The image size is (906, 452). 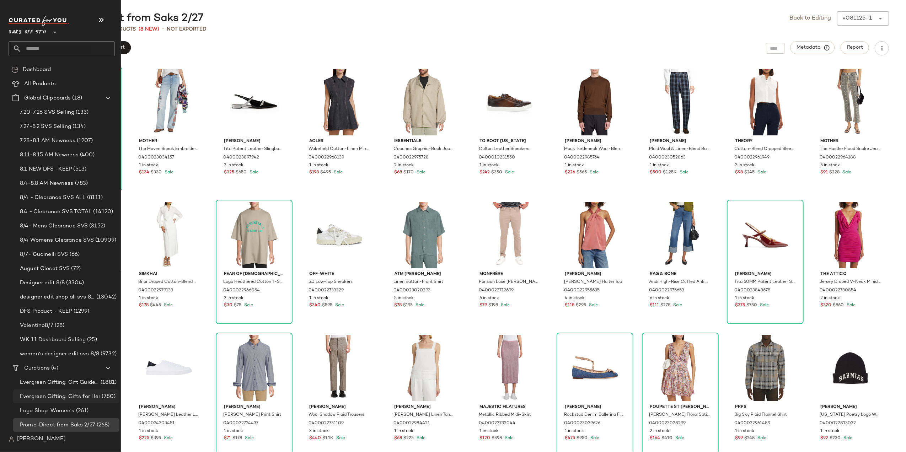 I want to click on span: 3 in stock, so click(x=319, y=431).